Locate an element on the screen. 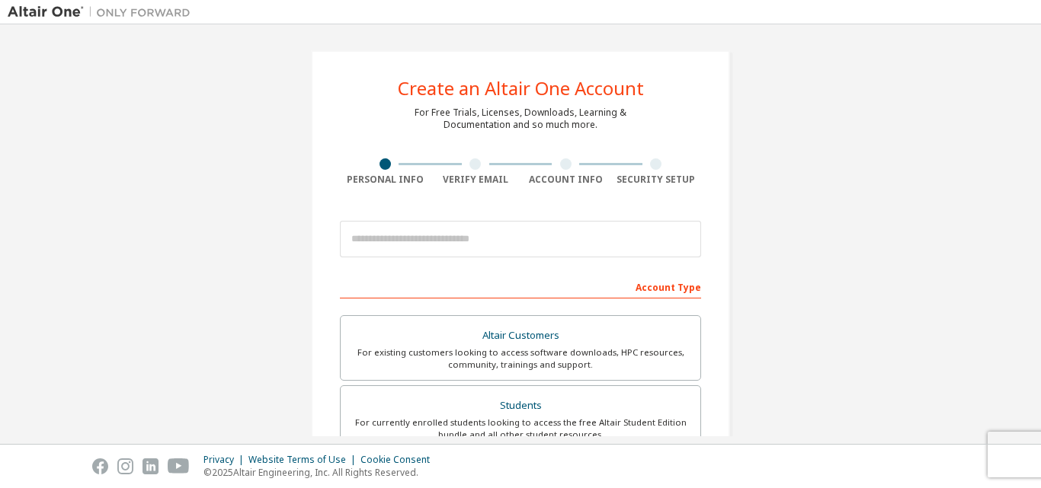 Image resolution: width=1041 pixels, height=488 pixels. div: Account Info is located at coordinates (565, 180).